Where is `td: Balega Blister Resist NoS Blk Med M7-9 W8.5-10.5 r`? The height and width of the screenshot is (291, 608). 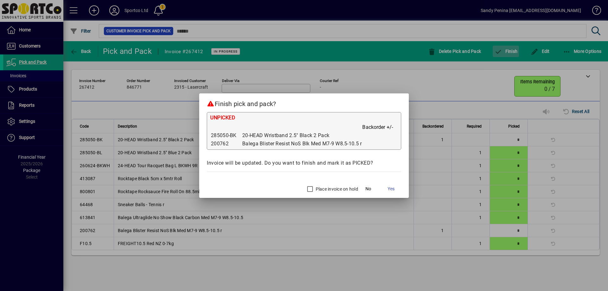
td: Balega Blister Resist NoS Blk Med M7-9 W8.5-10.5 r is located at coordinates (302, 144).